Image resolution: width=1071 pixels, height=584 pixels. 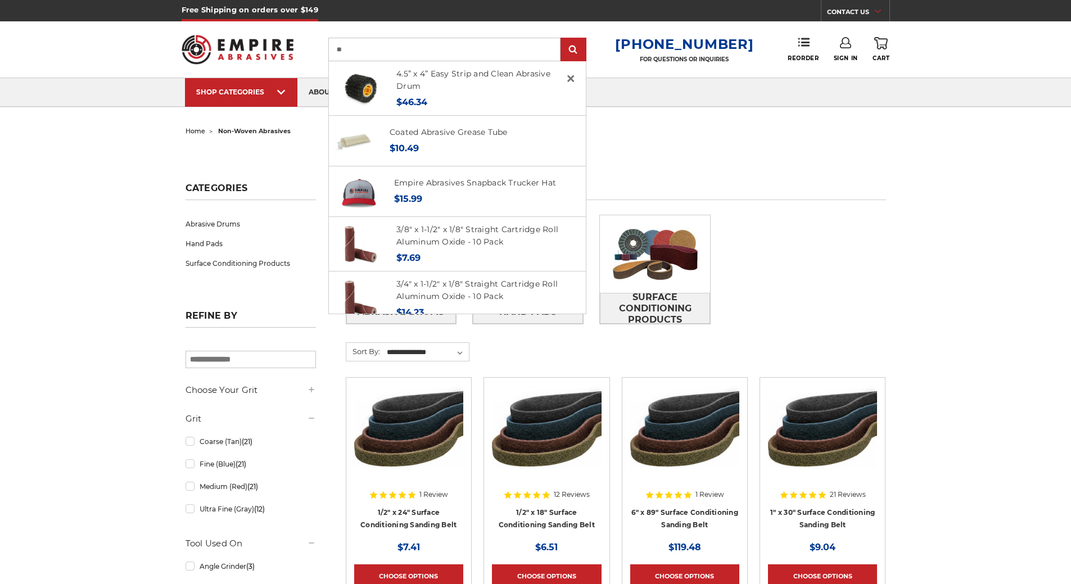 What do you see at coordinates (410, 312) in the screenshot?
I see `span: $14.23` at bounding box center [410, 312].